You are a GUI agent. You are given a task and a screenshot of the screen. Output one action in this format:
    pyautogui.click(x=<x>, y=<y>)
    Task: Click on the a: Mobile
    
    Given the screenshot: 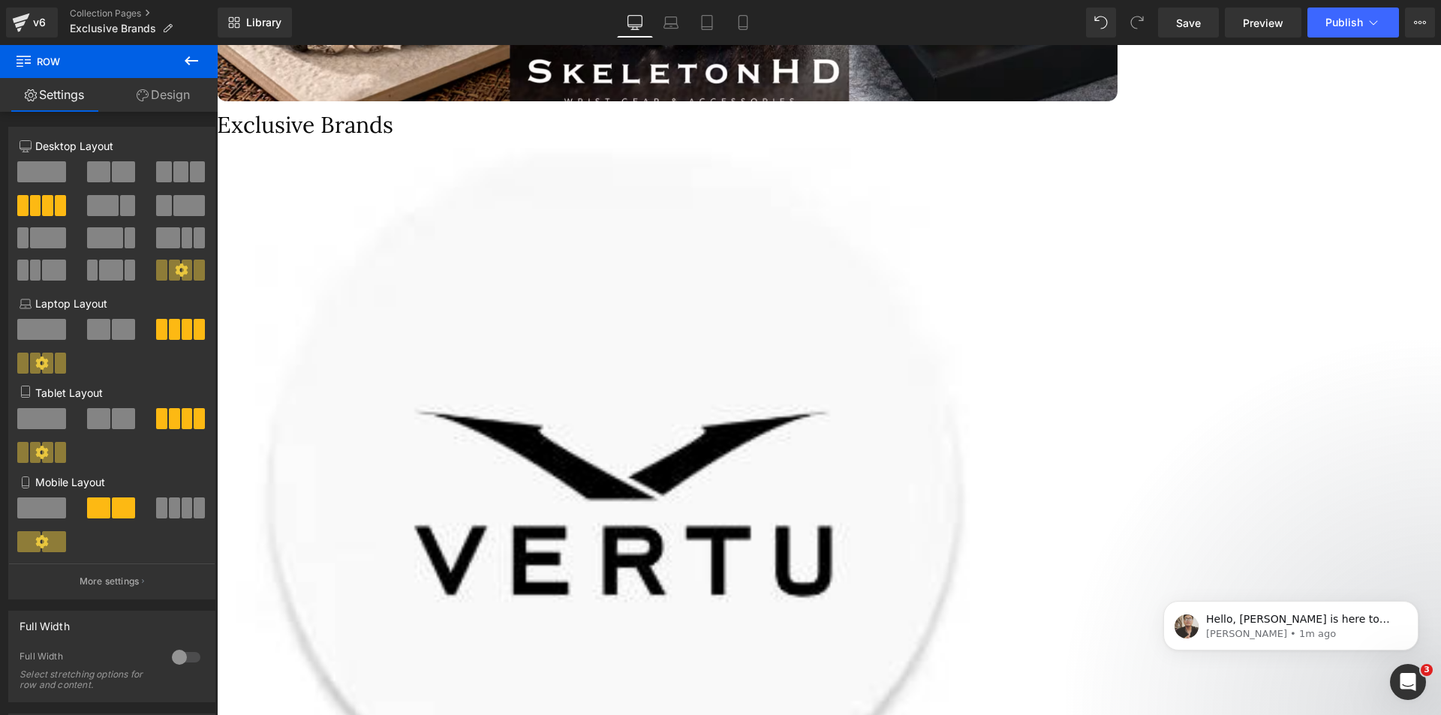 What is the action you would take?
    pyautogui.click(x=743, y=23)
    